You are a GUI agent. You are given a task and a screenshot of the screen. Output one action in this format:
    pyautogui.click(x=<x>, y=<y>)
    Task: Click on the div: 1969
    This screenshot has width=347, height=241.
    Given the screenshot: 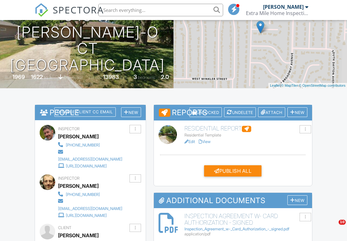 What is the action you would take?
    pyautogui.click(x=19, y=77)
    